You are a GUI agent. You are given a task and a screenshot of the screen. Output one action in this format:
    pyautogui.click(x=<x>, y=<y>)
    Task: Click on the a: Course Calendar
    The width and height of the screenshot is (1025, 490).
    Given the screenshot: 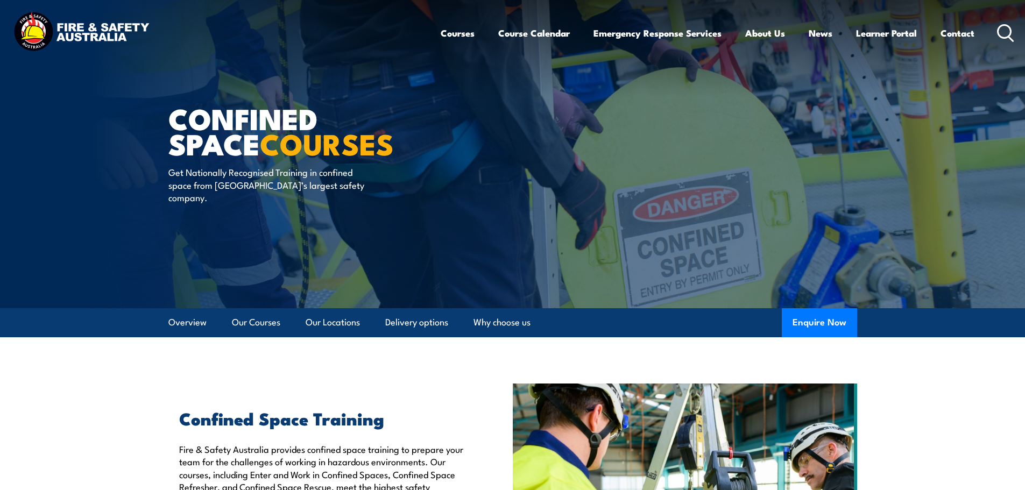 What is the action you would take?
    pyautogui.click(x=534, y=33)
    